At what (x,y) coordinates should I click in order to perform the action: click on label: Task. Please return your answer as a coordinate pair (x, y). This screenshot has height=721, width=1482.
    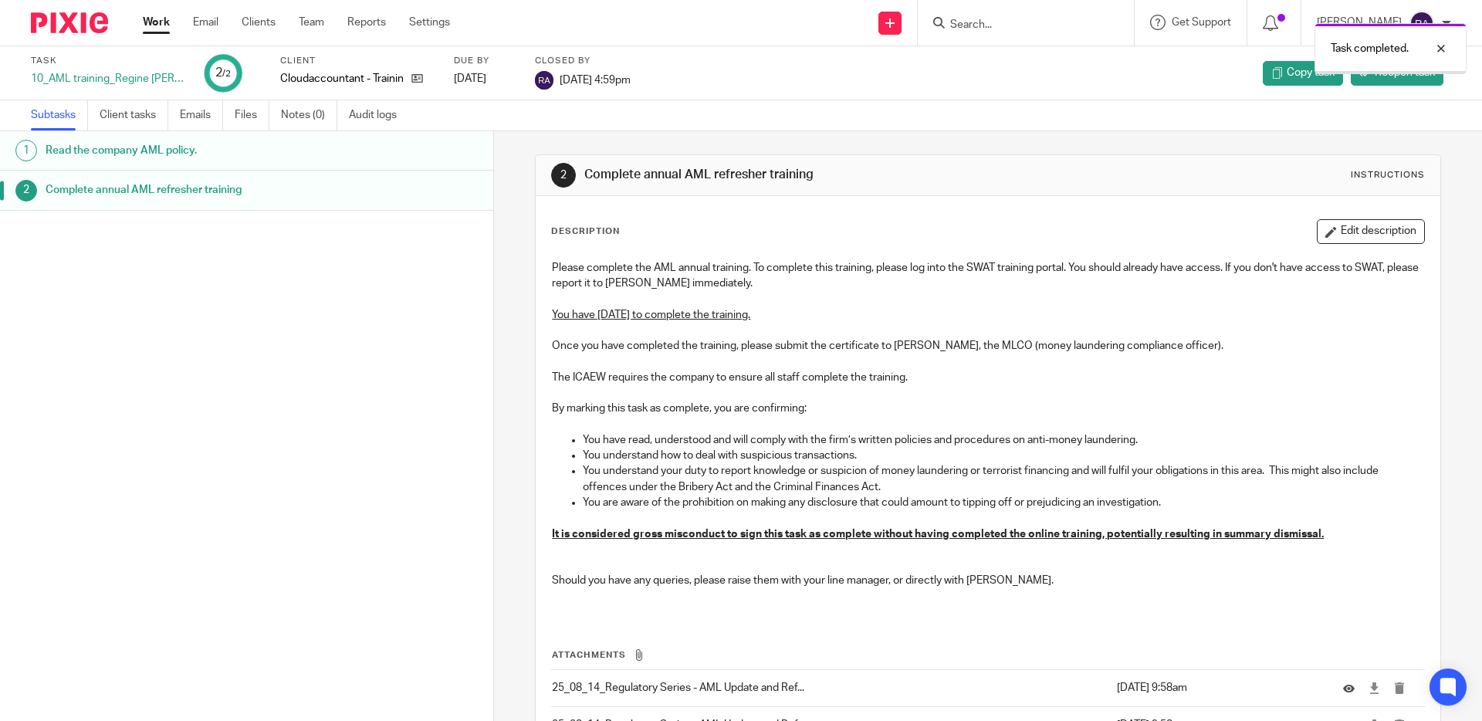
    Looking at the image, I should click on (108, 61).